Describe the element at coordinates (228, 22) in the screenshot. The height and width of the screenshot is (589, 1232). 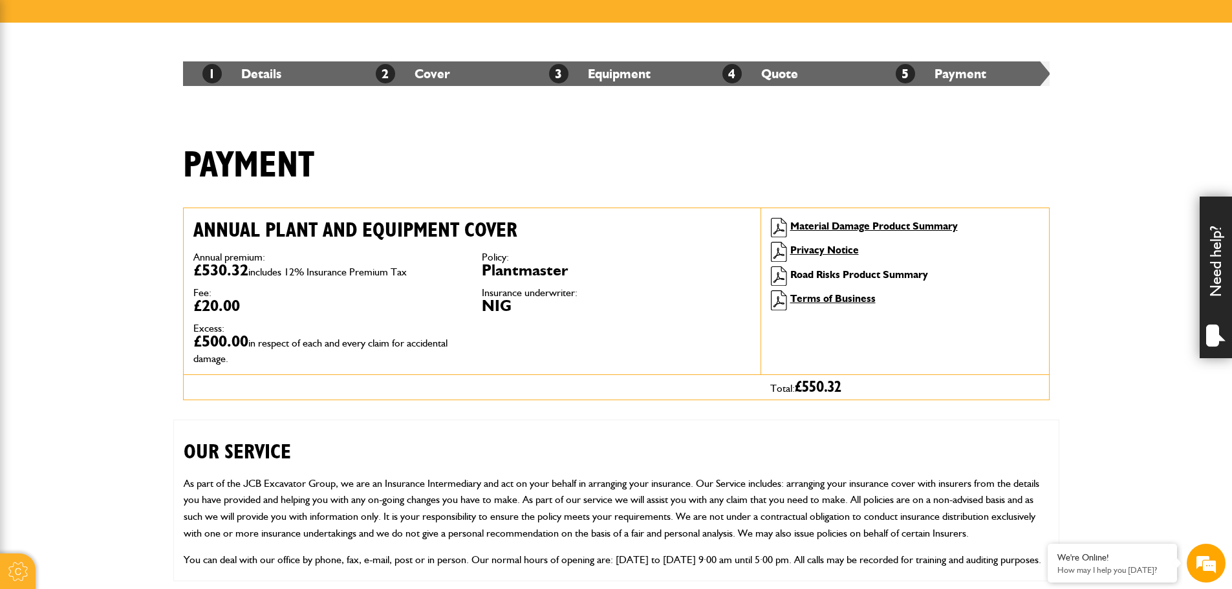
I see `div: Minimize live chat window` at that location.